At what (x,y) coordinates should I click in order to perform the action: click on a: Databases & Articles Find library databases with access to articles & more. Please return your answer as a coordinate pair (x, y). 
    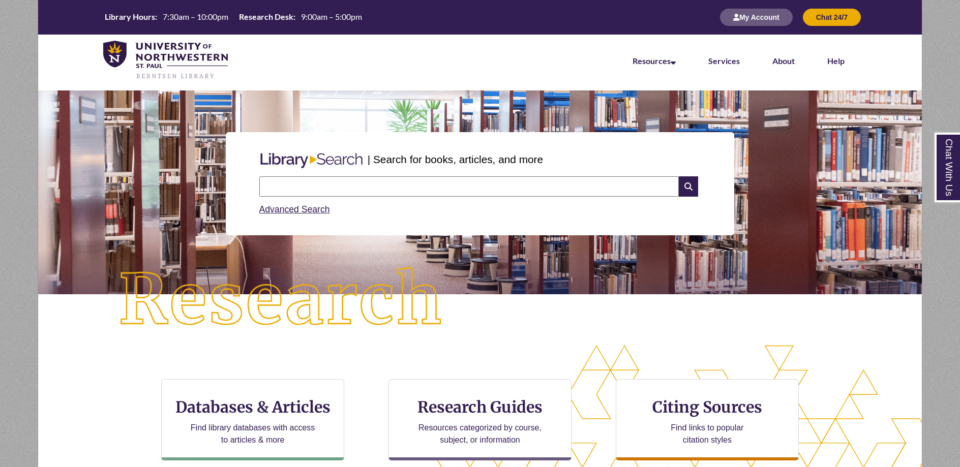
    Looking at the image, I should click on (253, 420).